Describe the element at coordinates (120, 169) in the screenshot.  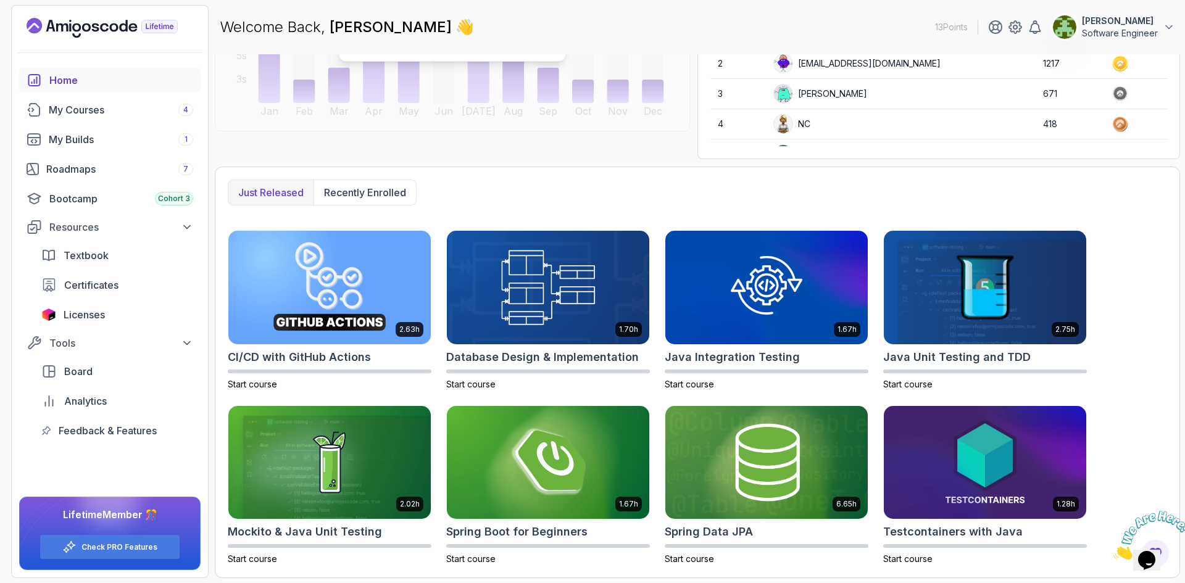
I see `div: Roadmaps` at that location.